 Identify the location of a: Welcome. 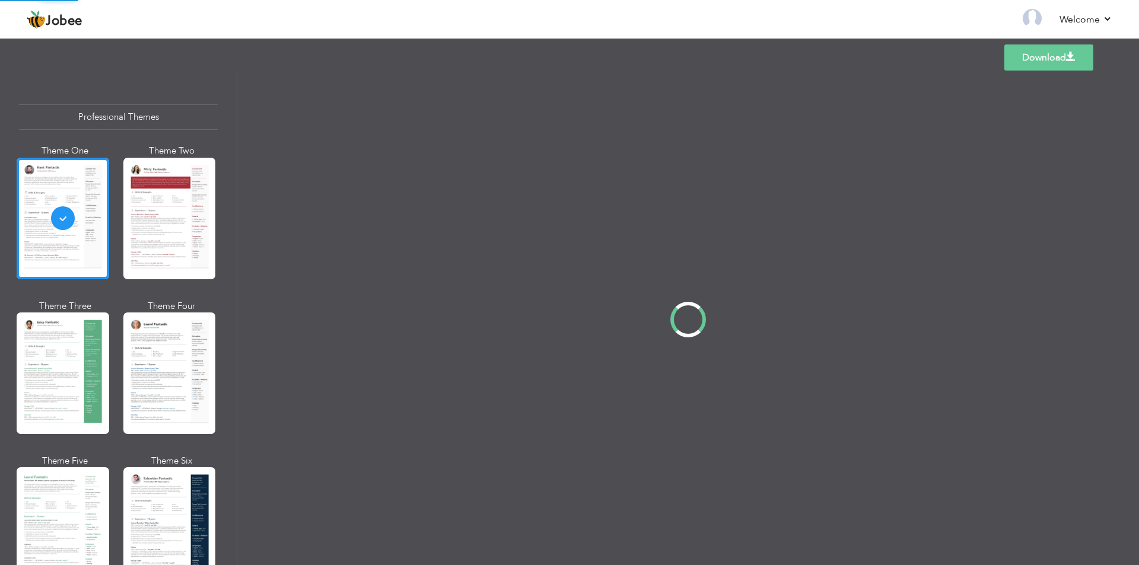
(1086, 20).